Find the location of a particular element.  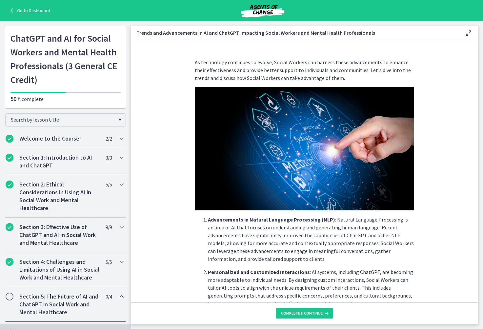

h2: Section 1: Introduction to AI and ChatGPT is located at coordinates (59, 162).